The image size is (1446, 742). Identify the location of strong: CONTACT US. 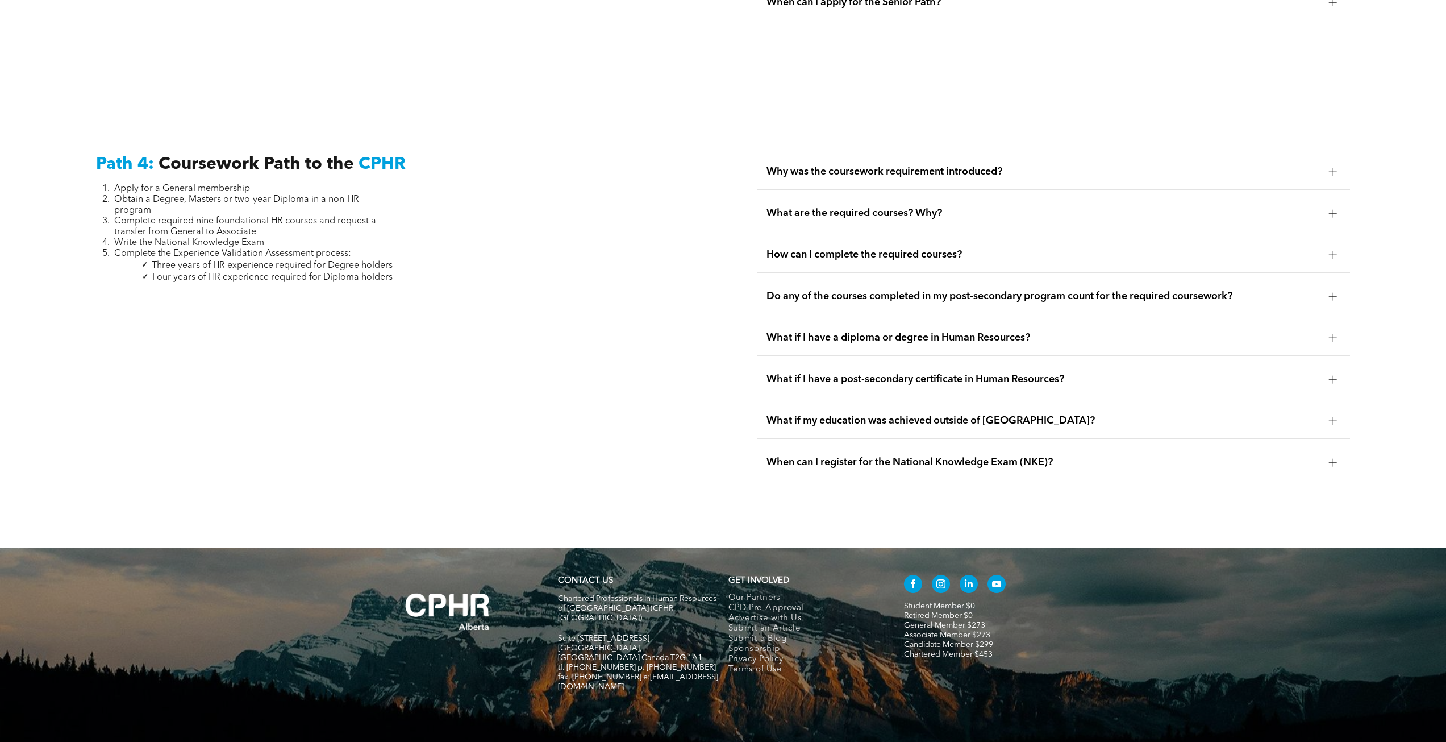
(585, 580).